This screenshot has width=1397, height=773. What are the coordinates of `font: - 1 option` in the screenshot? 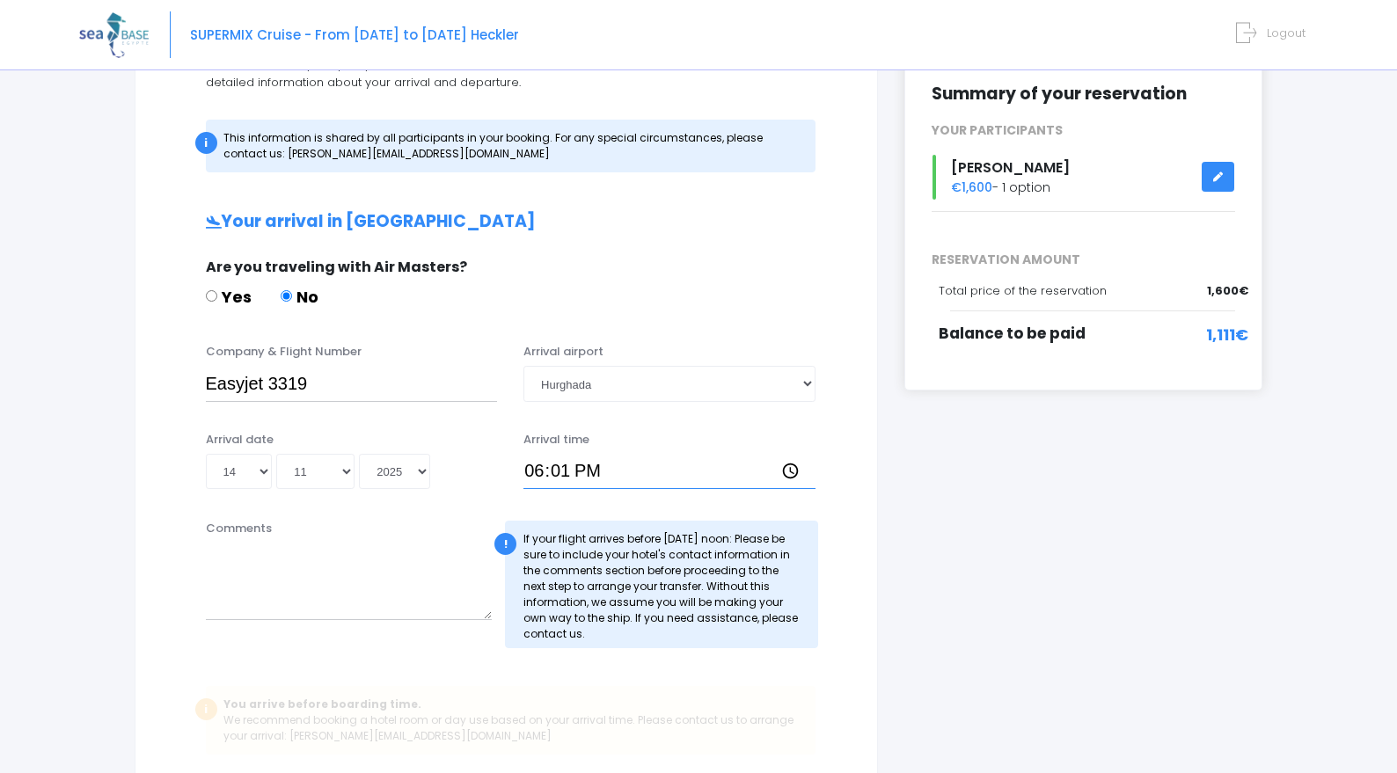 It's located at (1022, 187).